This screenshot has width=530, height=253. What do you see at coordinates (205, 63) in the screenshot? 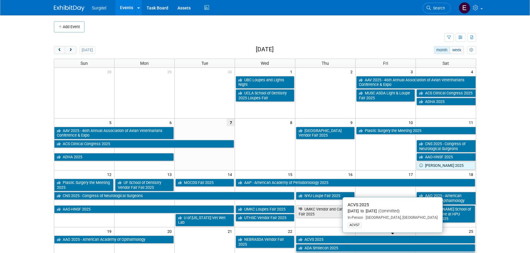
I see `span: Tue` at bounding box center [205, 63].